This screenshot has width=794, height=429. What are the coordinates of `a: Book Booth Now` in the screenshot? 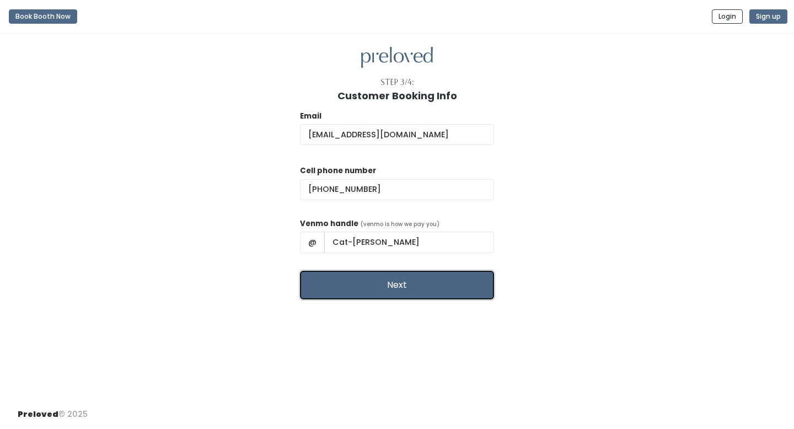 It's located at (43, 17).